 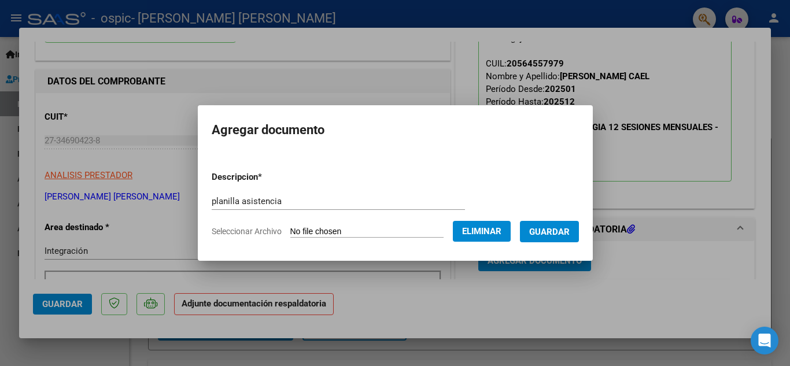 What do you see at coordinates (266, 177) in the screenshot?
I see `p: Descripcion` at bounding box center [266, 177].